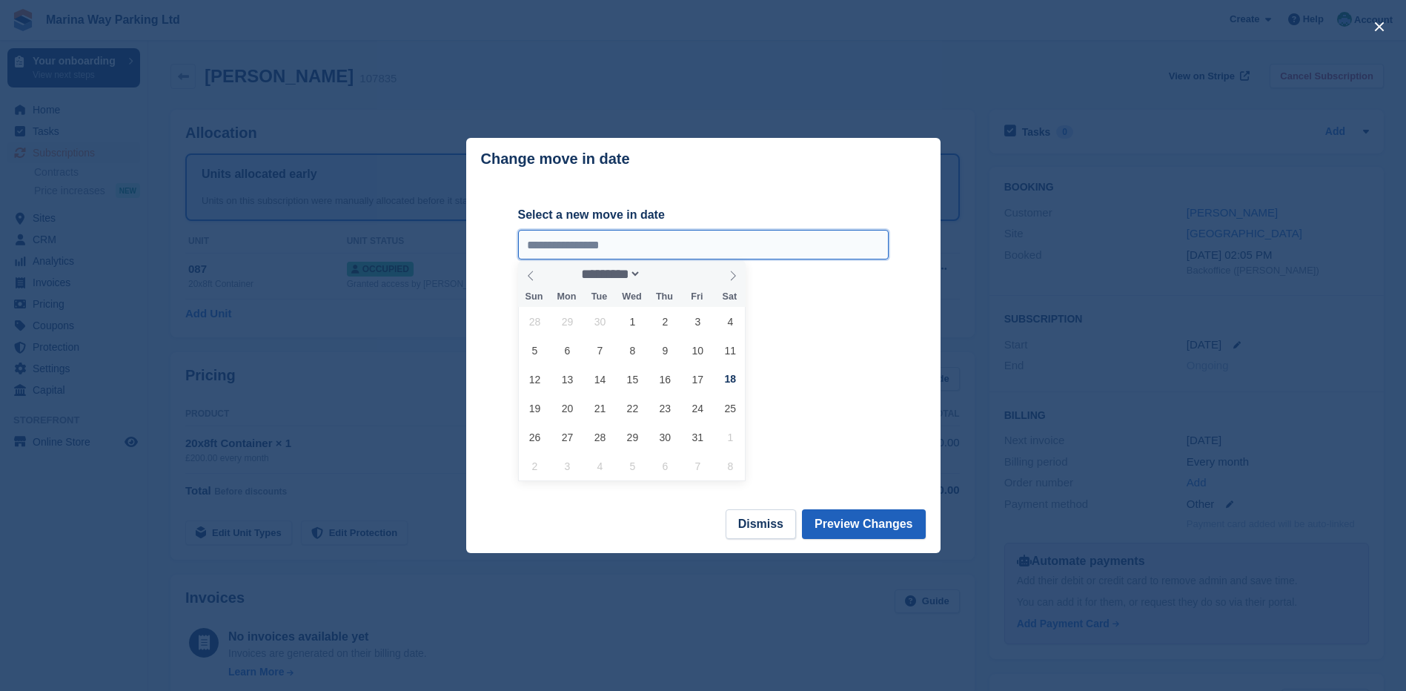 The image size is (1406, 691). Describe the element at coordinates (600, 437) in the screenshot. I see `span: October 28, 2025` at that location.